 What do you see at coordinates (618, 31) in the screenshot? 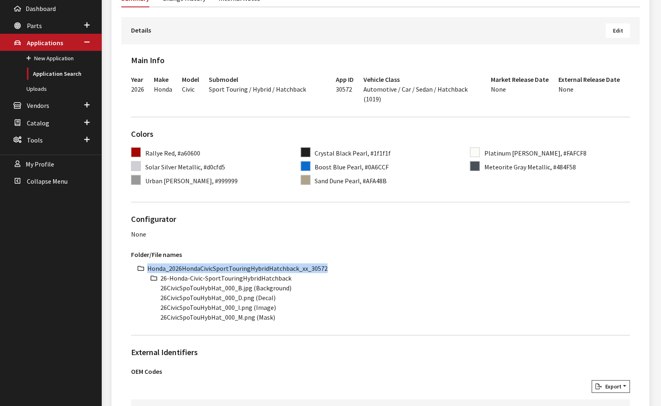
I see `span: Edit` at bounding box center [618, 31].